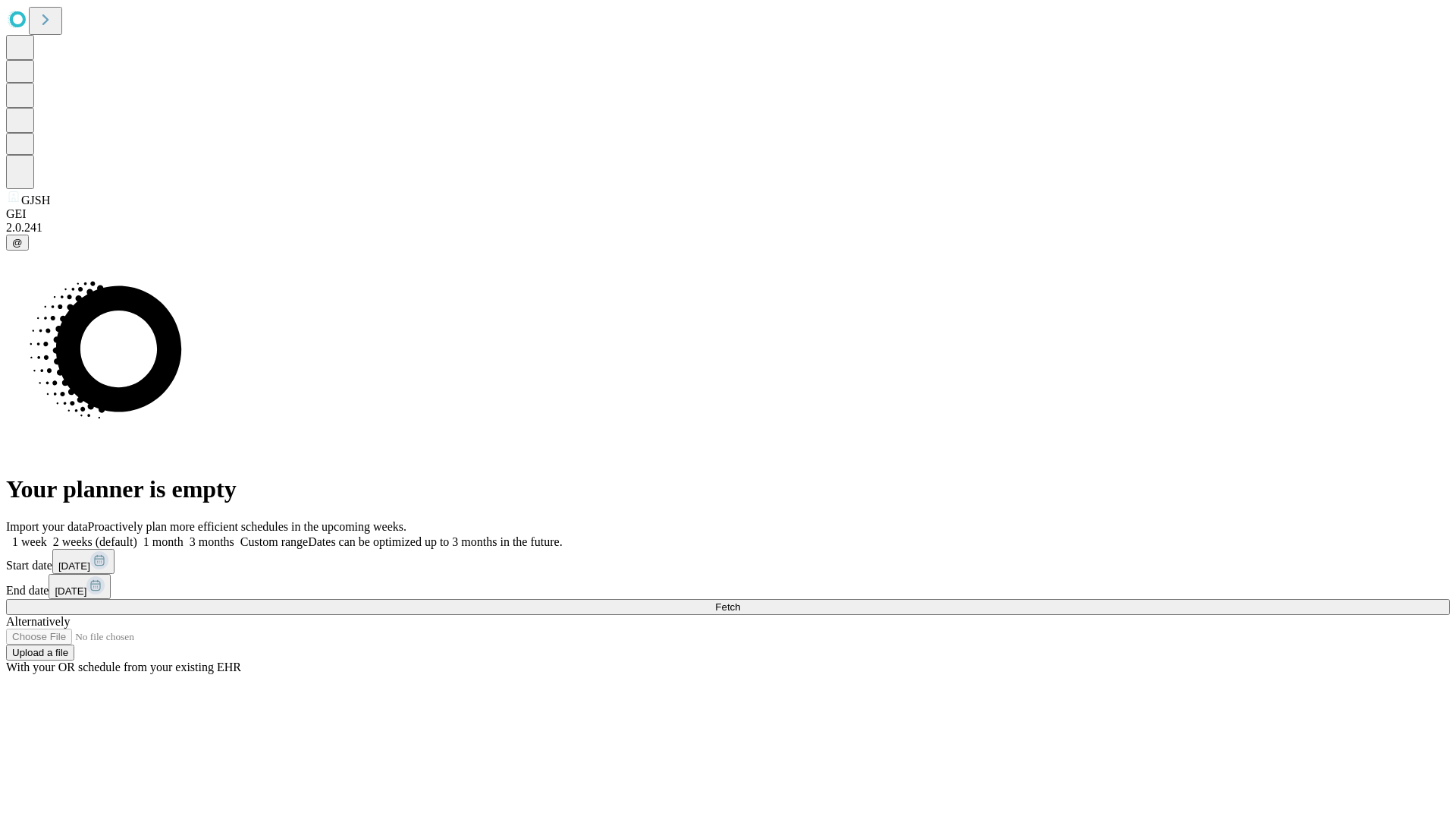 This screenshot has width=1456, height=820. What do you see at coordinates (248, 526) in the screenshot?
I see `span: Proactively plan more efficient schedules in the upcoming weeks.` at bounding box center [248, 526].